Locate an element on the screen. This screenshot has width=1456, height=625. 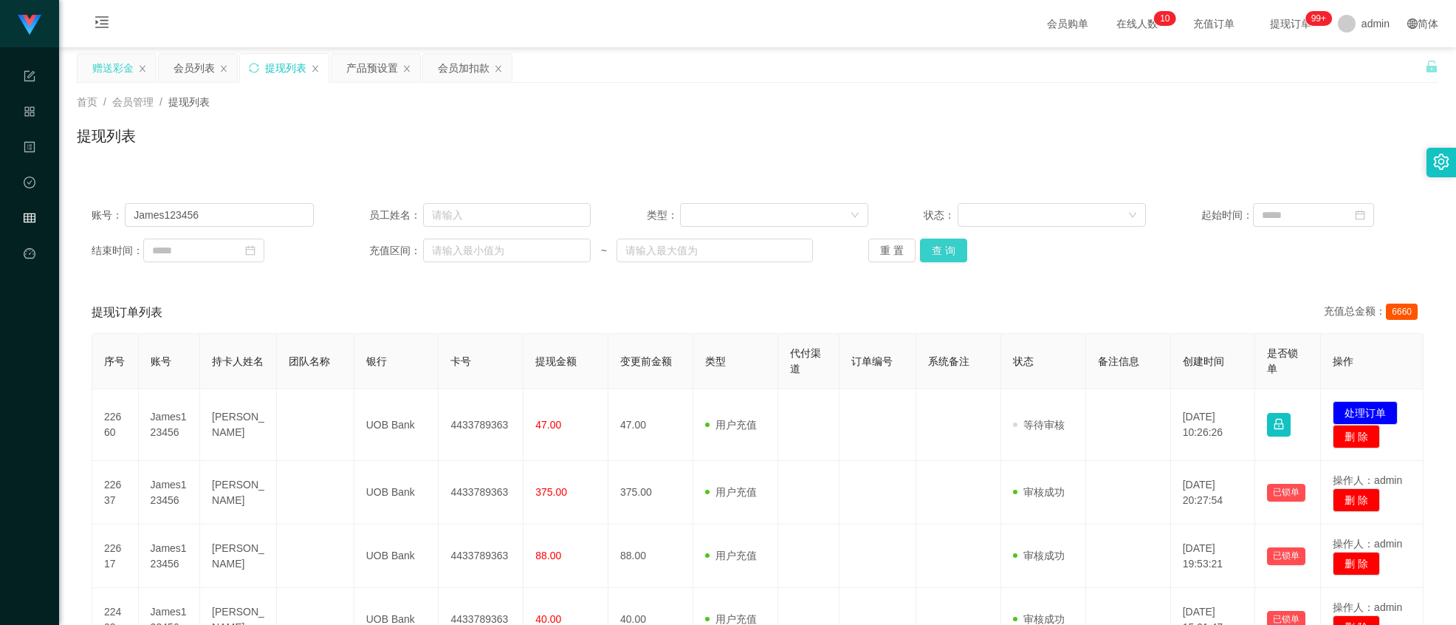
span: 系统配置 is located at coordinates (30, 137).